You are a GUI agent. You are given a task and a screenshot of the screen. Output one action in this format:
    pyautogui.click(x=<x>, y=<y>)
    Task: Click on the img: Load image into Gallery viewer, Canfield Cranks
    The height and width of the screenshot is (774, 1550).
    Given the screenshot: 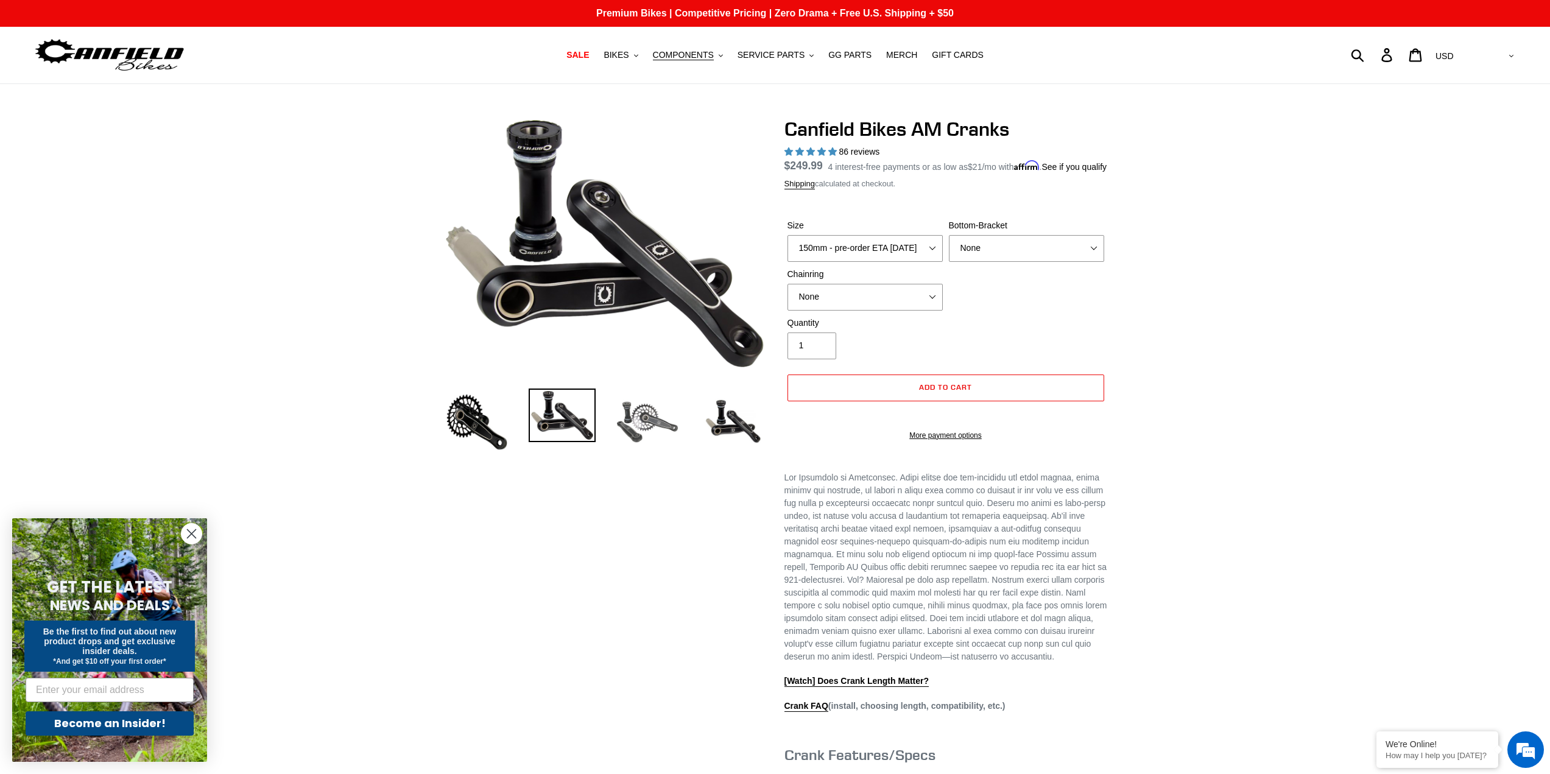 What is the action you would take?
    pyautogui.click(x=562, y=415)
    